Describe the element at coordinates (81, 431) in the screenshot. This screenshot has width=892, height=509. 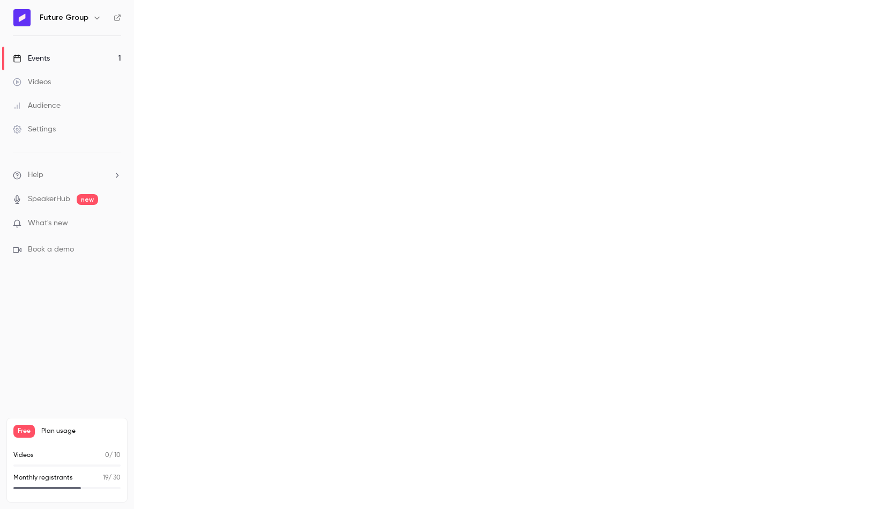
I see `span: Plan usage` at that location.